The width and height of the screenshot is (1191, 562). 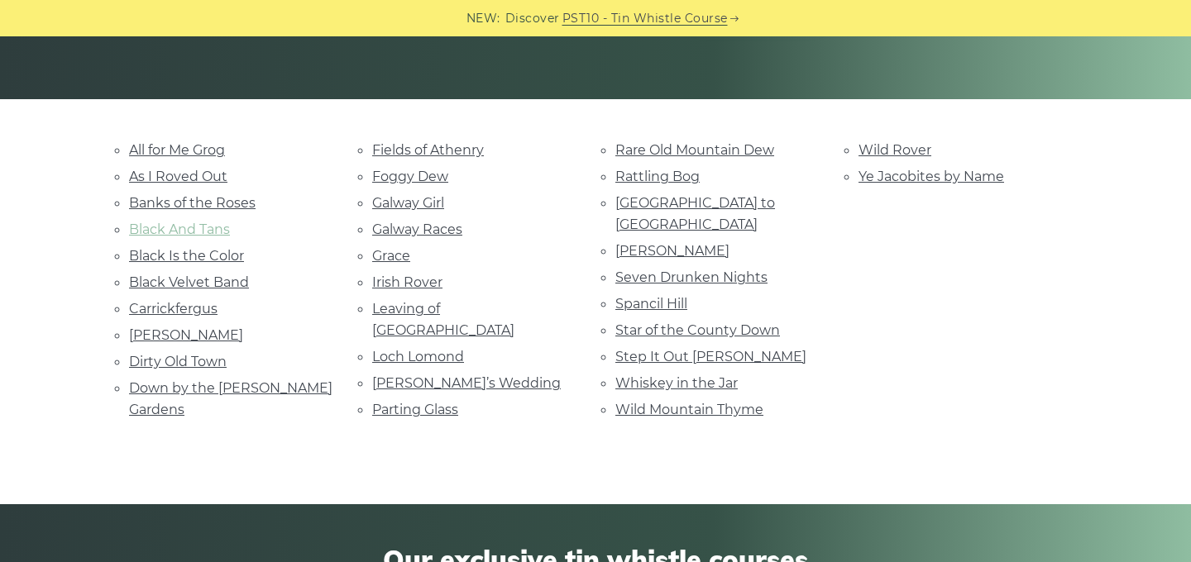 What do you see at coordinates (192, 203) in the screenshot?
I see `a: Banks of the Roses` at bounding box center [192, 203].